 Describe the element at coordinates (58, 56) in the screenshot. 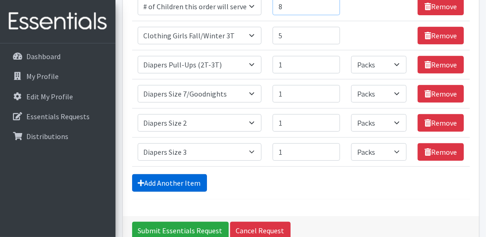

I see `a: Dashboard` at that location.